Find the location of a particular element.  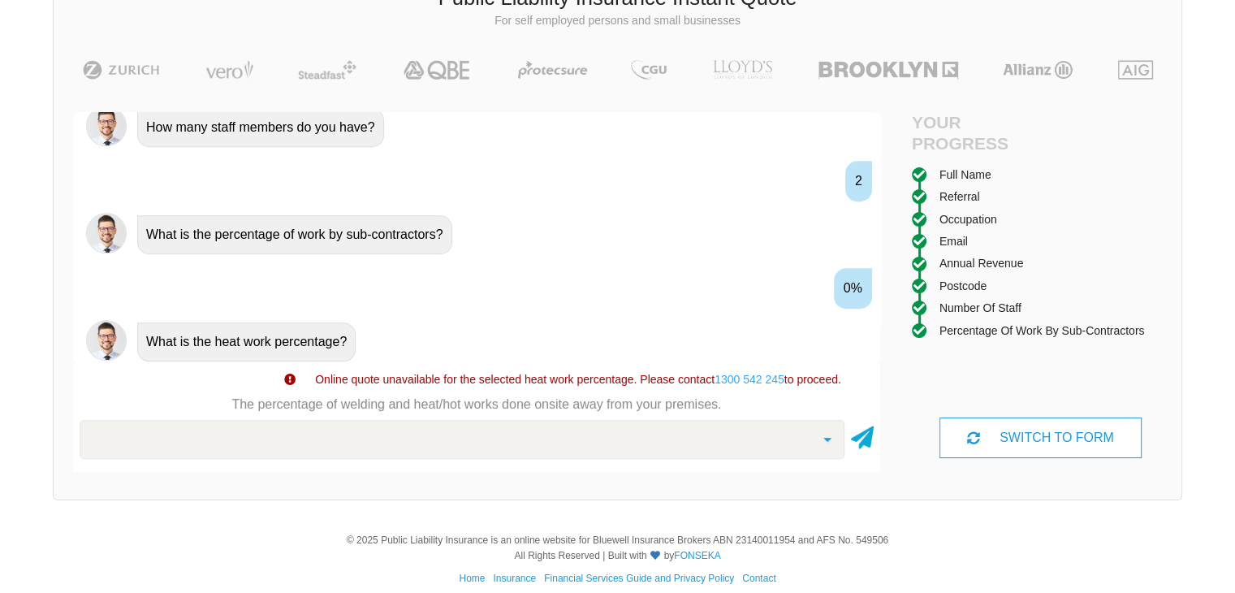

img: LLOYD's | Public Liability Insurance is located at coordinates (743, 70).